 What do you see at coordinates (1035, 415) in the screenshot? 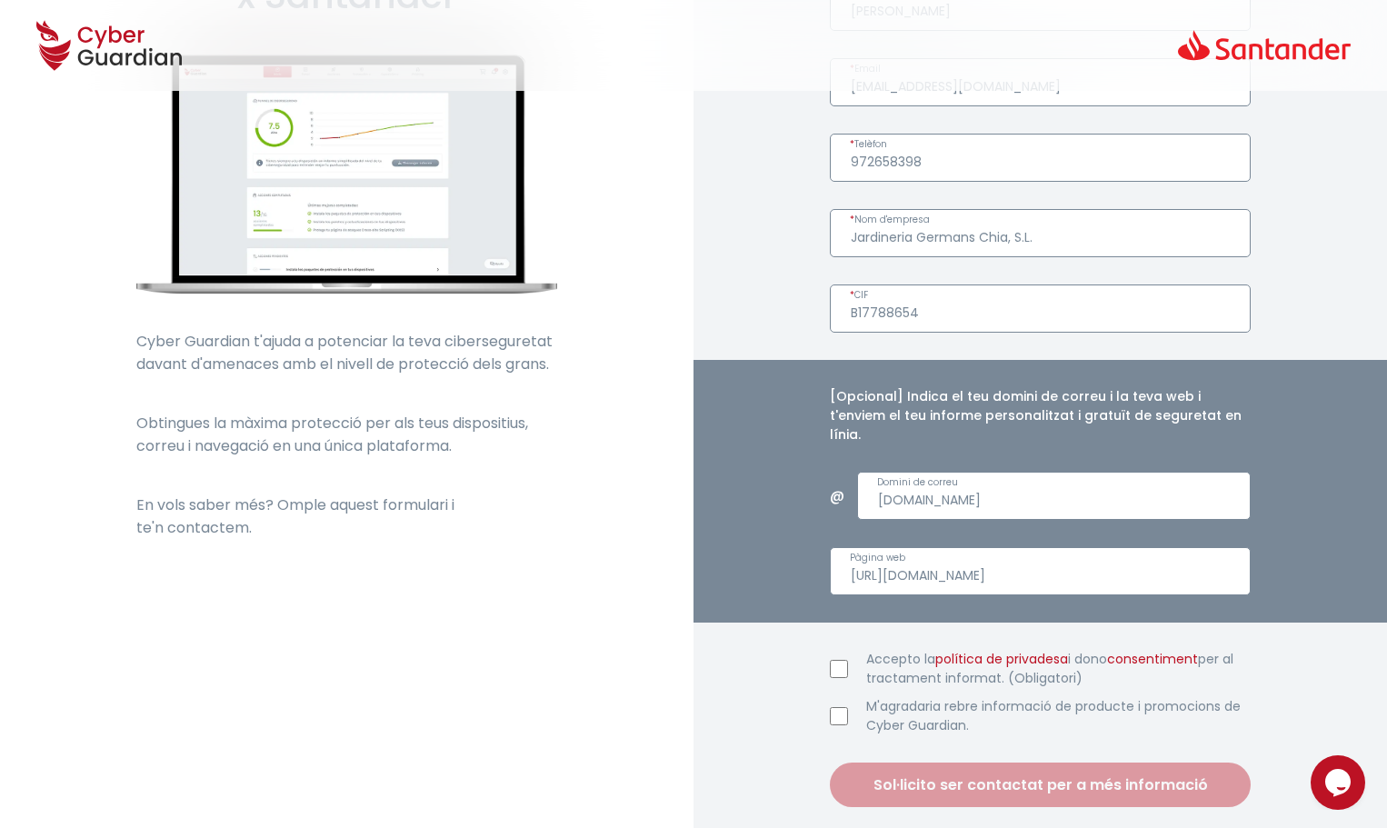
I see `font: [Opcional] Indica el teu domini de correu i la teva web i t'enviem el teu informe personalitzat i...` at bounding box center [1035, 415].